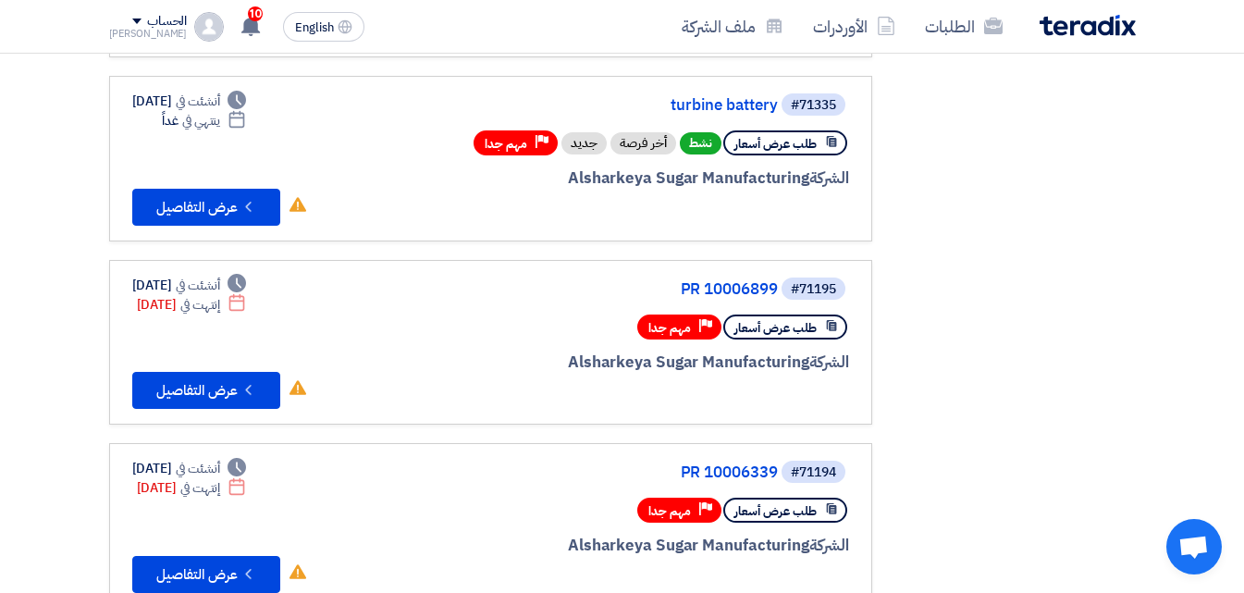 The height and width of the screenshot is (593, 1244). Describe the element at coordinates (209, 27) in the screenshot. I see `img: profile_test.png` at that location.